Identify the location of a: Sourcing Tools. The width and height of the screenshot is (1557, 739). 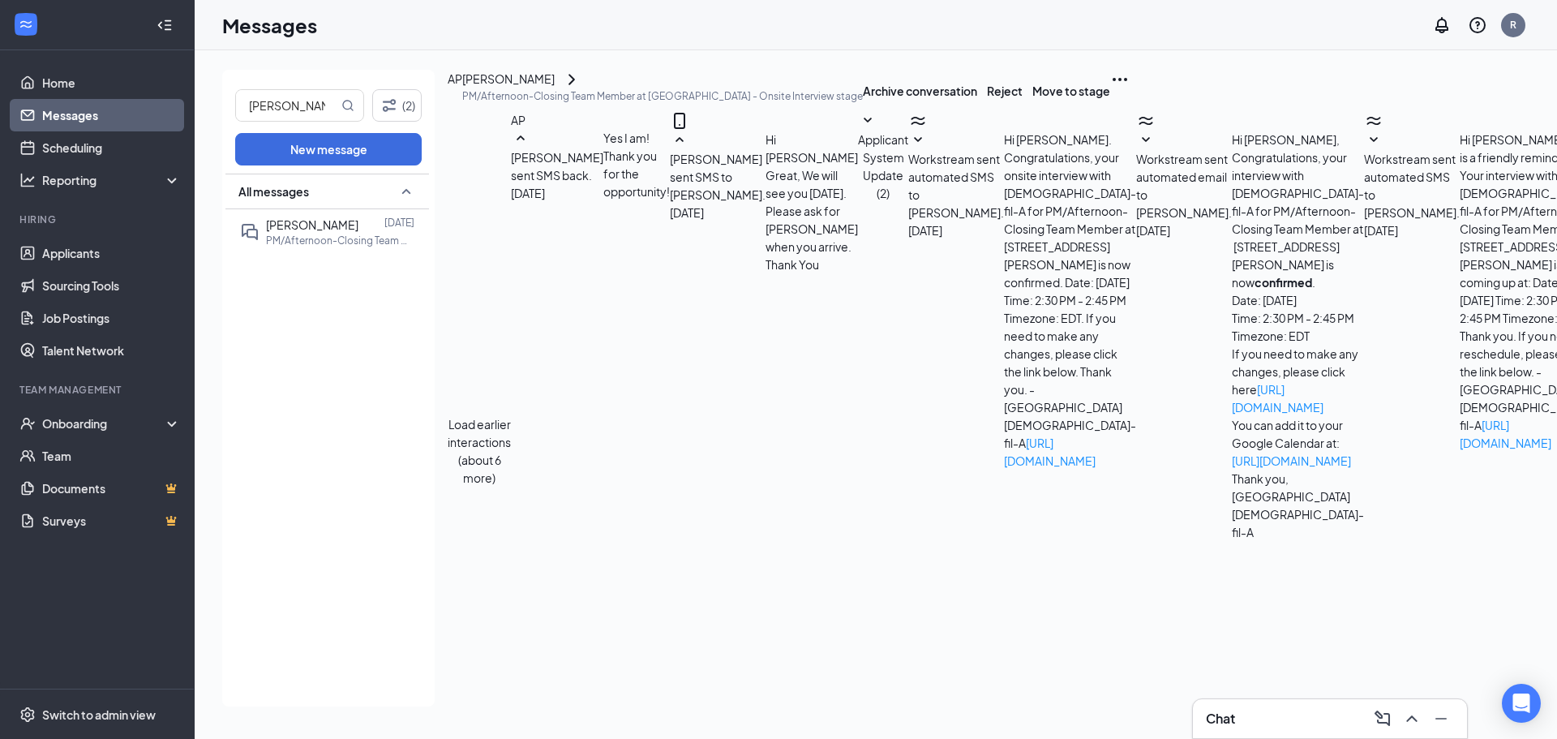
(111, 285).